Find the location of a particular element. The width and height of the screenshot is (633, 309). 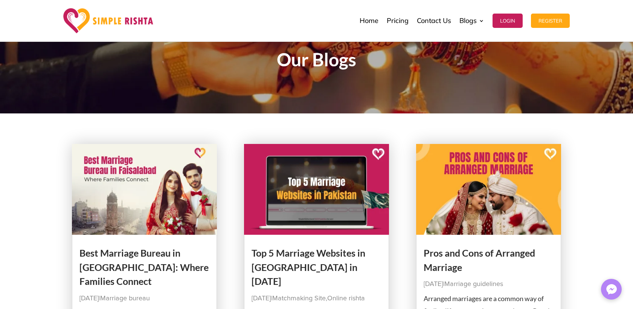

img: Top 5 Marriage Websites in Pakistan in 2025 is located at coordinates (317, 189).